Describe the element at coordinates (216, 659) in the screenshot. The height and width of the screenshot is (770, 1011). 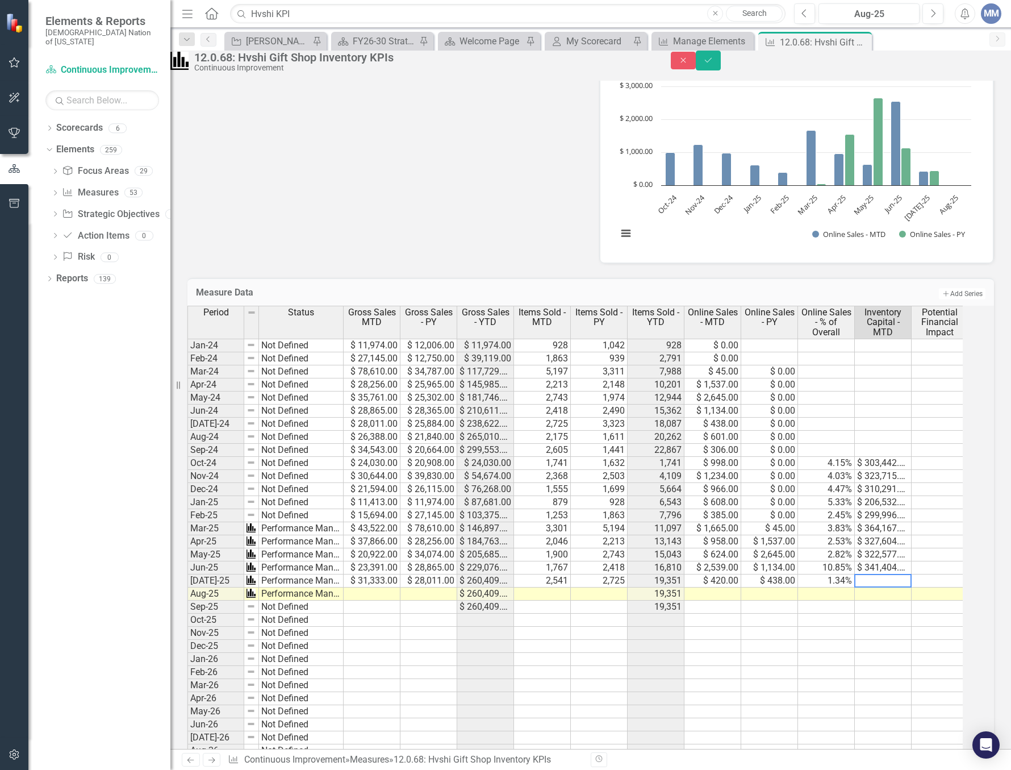
I see `td: Jan-26` at that location.